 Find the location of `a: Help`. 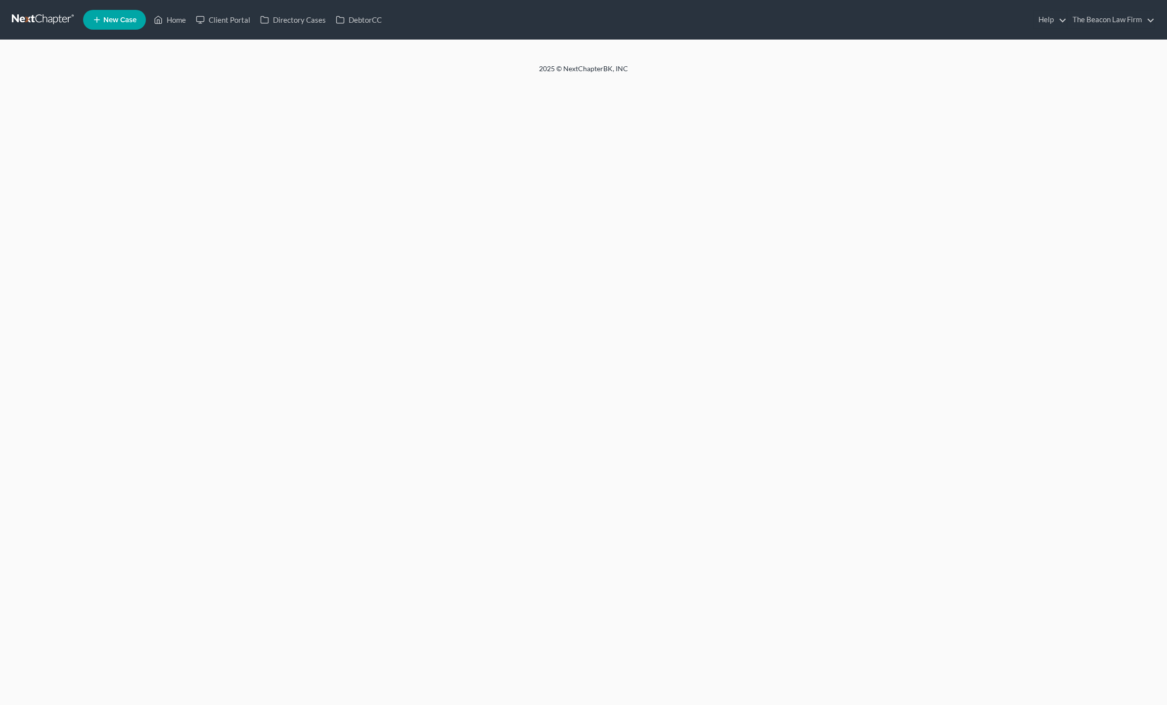

a: Help is located at coordinates (1049, 20).